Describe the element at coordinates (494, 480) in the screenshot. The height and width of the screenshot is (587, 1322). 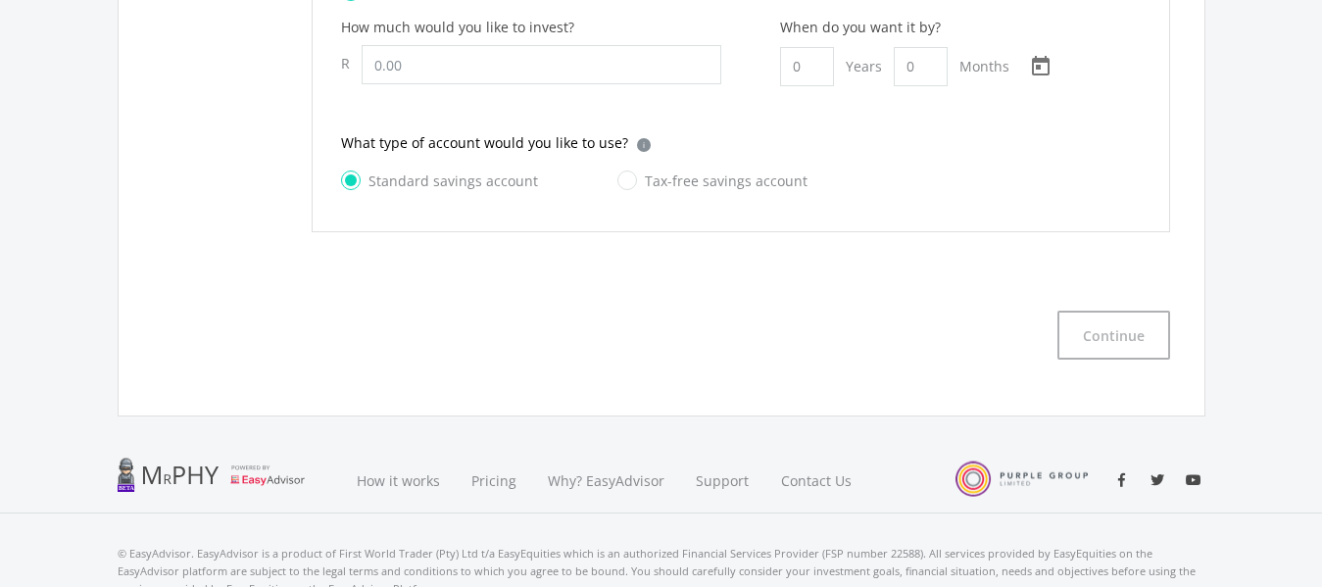
I see `a: Pricing` at that location.